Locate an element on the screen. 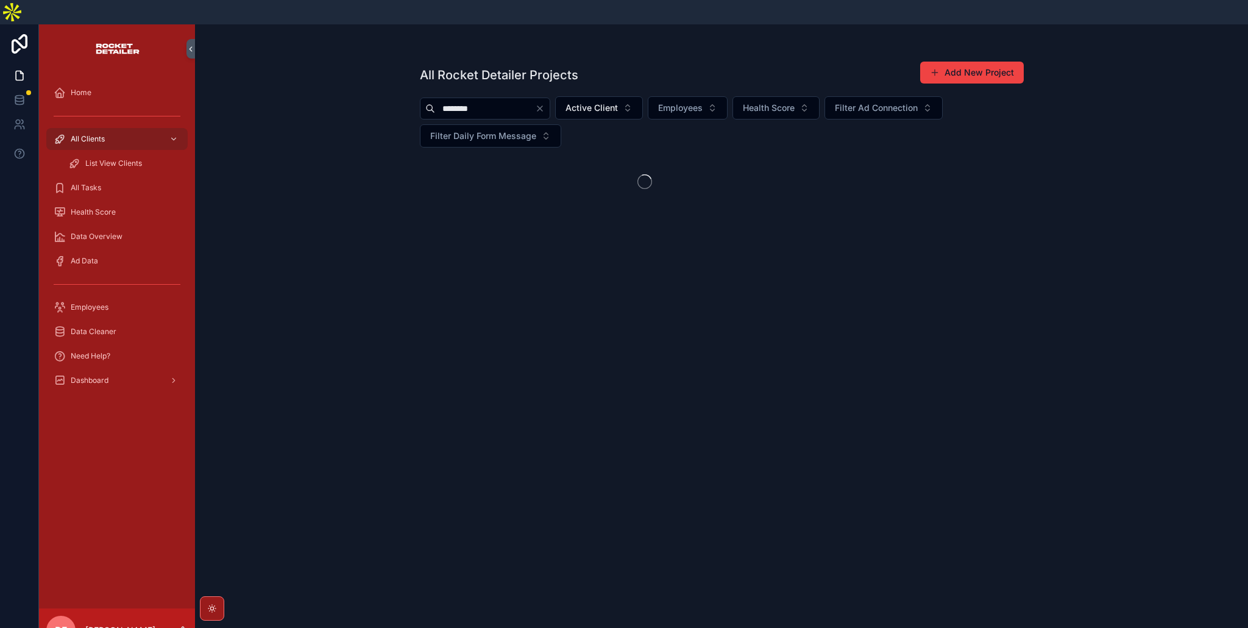 Image resolution: width=1248 pixels, height=628 pixels. a: Data Cleaner is located at coordinates (117, 331).